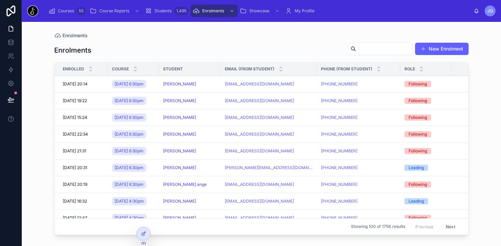 The width and height of the screenshot is (501, 246). Describe the element at coordinates (81, 11) in the screenshot. I see `div: 55` at that location.